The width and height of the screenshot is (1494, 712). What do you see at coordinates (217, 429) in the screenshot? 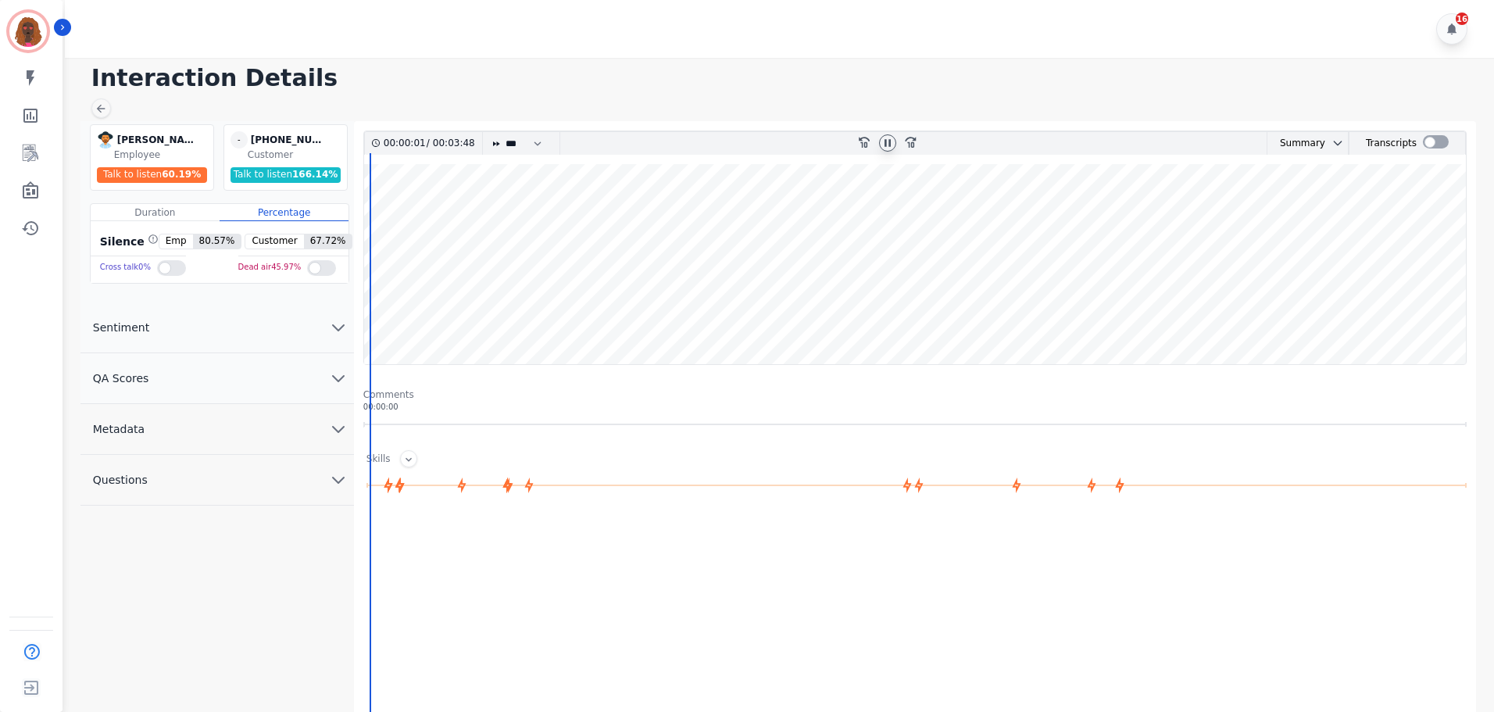
I see `button: Metadata chevron down` at bounding box center [217, 429].